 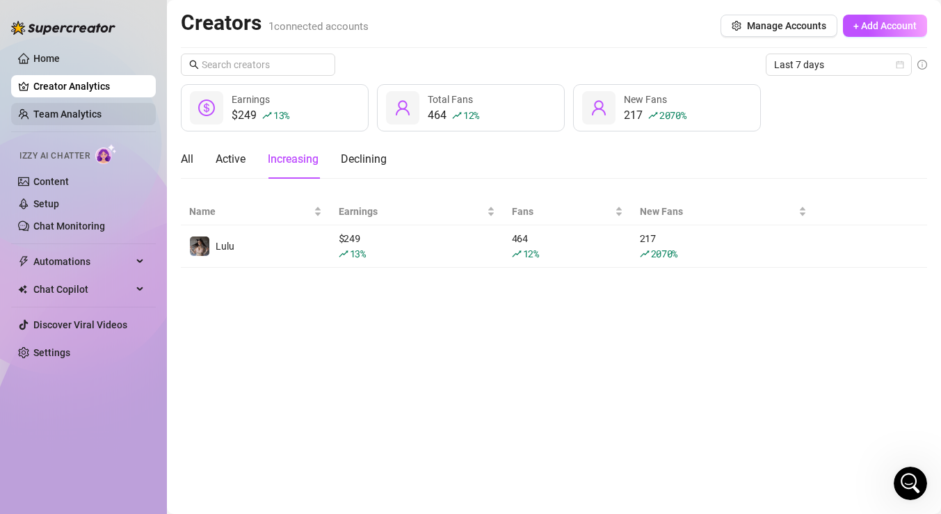 I want to click on span: Last 7 days, so click(x=839, y=65).